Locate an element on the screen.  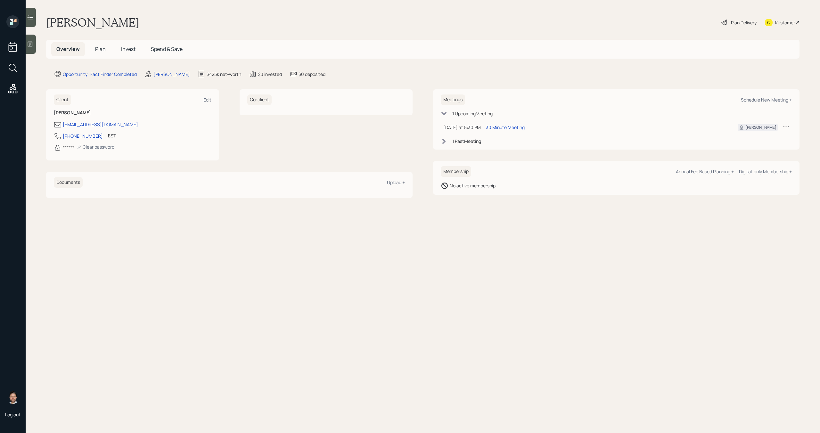
div: 1 Upcoming Meeting is located at coordinates (473, 113).